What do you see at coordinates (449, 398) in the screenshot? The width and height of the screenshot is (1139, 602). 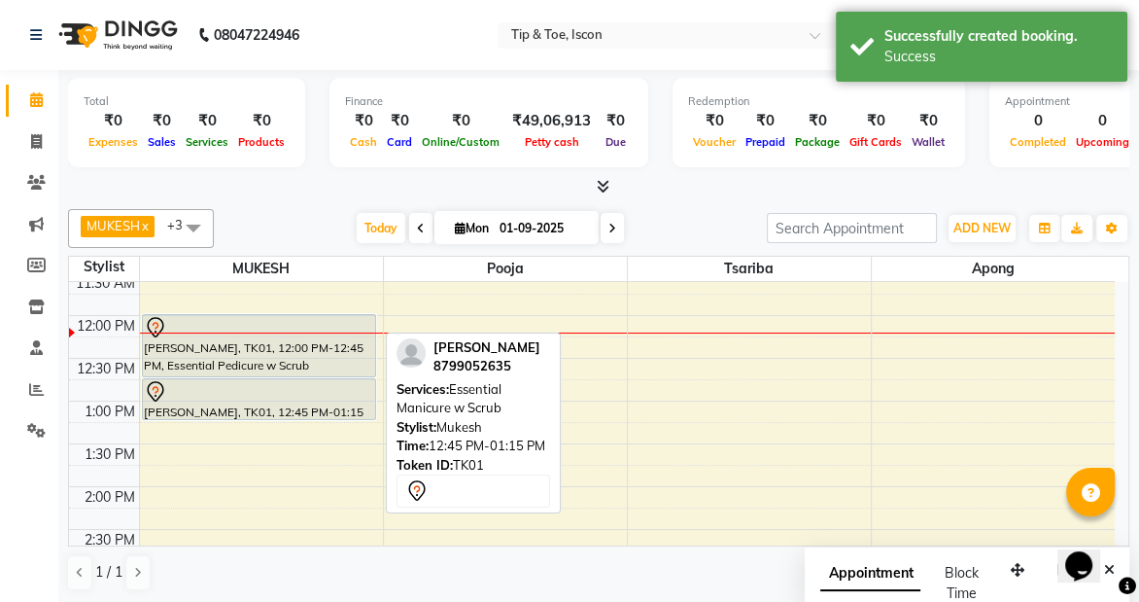 I see `span: Essential Manicure w Scrub` at bounding box center [449, 398].